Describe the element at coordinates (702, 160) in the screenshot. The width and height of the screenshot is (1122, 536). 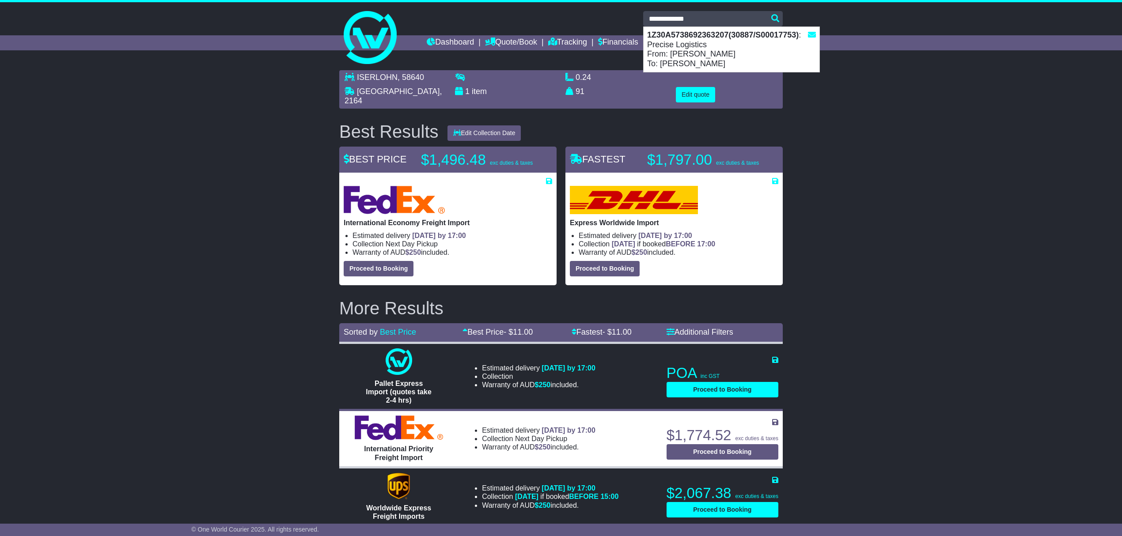
I see `p: $1,797.00` at that location.